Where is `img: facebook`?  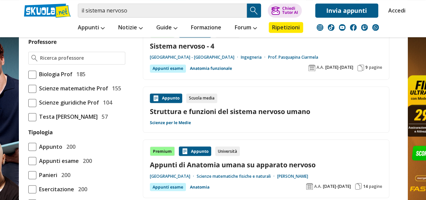
img: facebook is located at coordinates (353, 27).